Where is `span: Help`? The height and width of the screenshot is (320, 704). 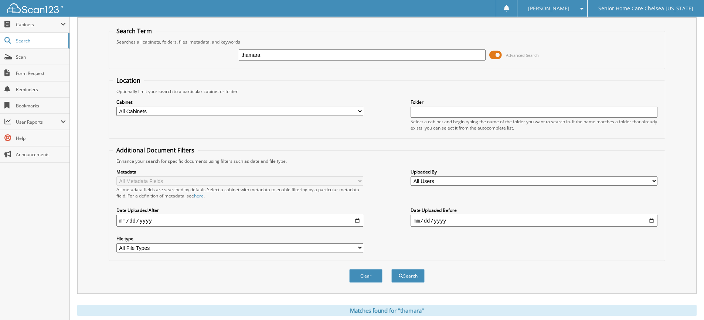 span: Help is located at coordinates (41, 138).